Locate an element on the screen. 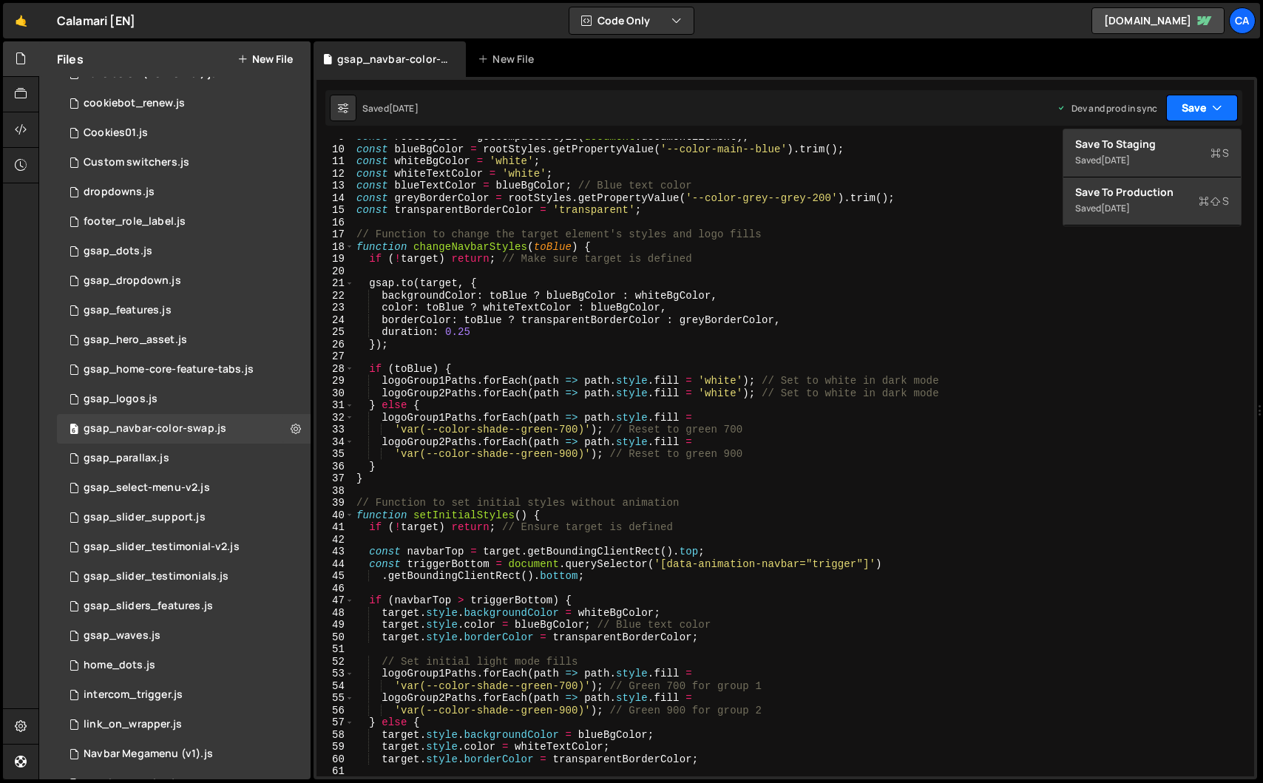  div: 2818/15649.js is located at coordinates (183, 281).